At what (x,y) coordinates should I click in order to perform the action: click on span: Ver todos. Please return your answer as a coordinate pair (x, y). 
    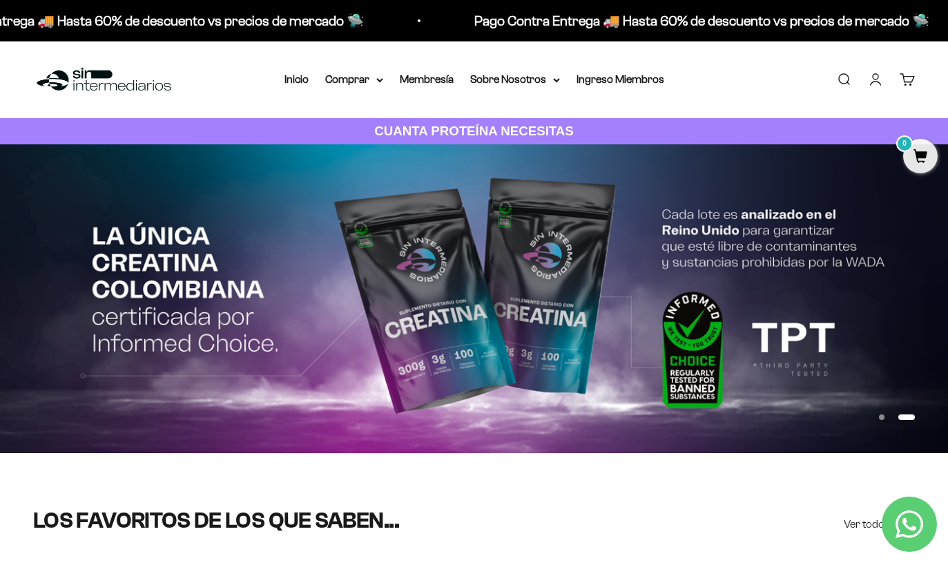
    Looking at the image, I should click on (867, 524).